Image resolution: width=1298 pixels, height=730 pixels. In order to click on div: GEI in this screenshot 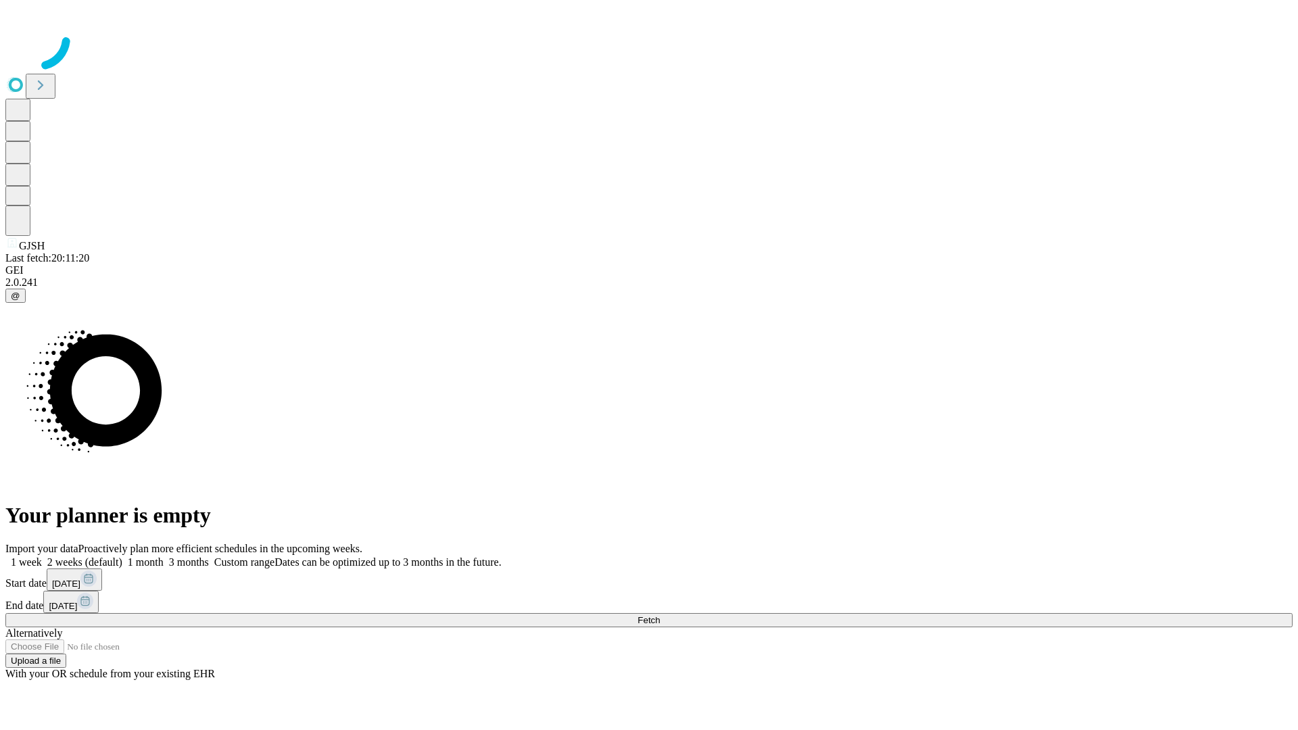, I will do `click(649, 270)`.